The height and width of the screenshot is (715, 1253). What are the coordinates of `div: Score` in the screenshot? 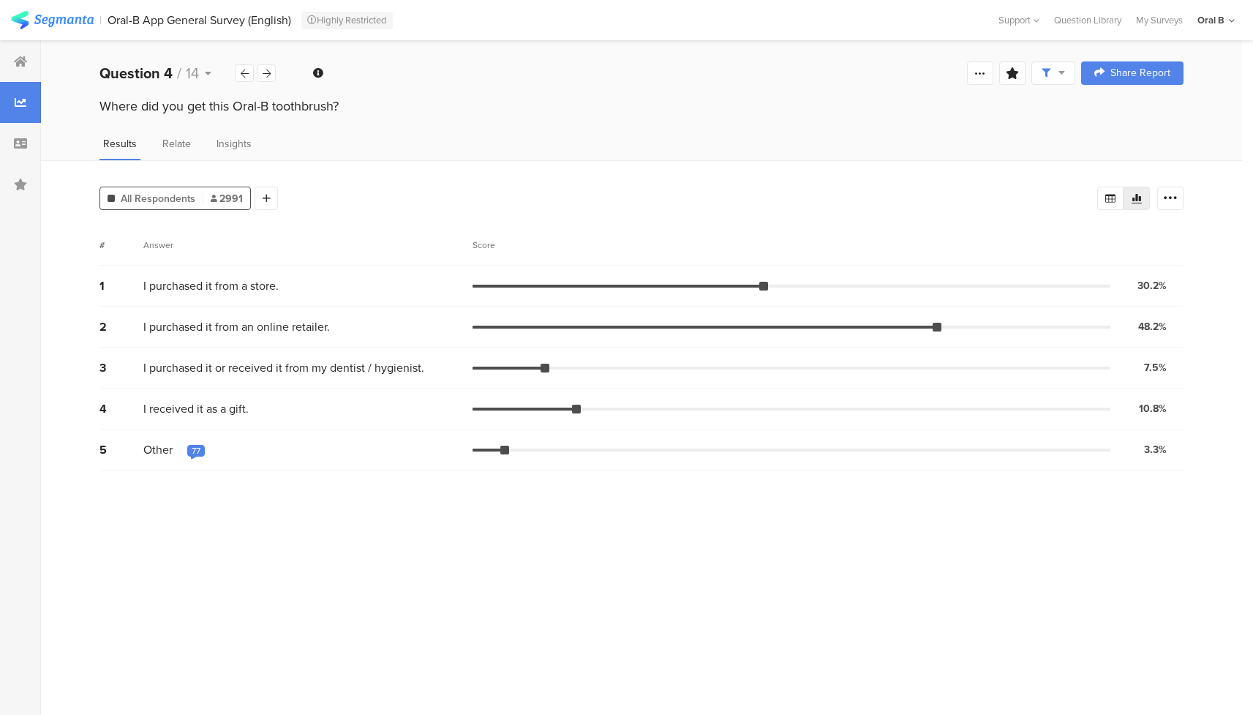 It's located at (488, 245).